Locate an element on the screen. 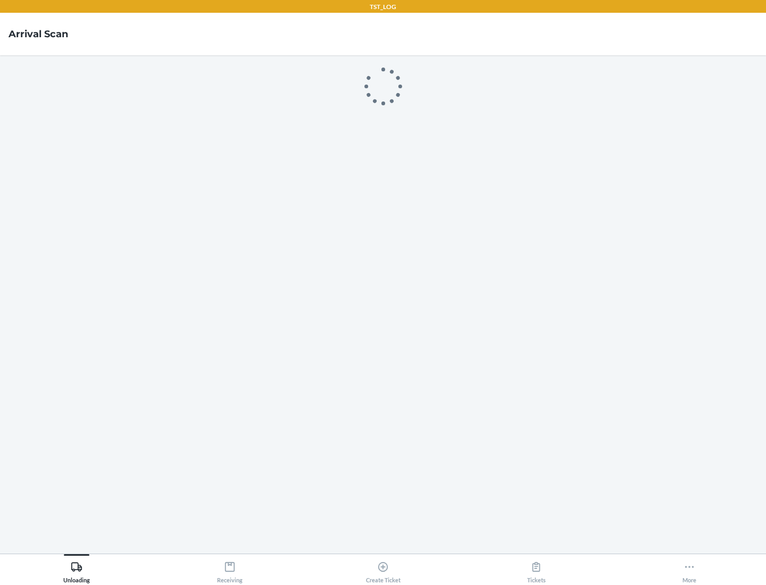 The height and width of the screenshot is (585, 766). p: TST_LOG is located at coordinates (383, 7).